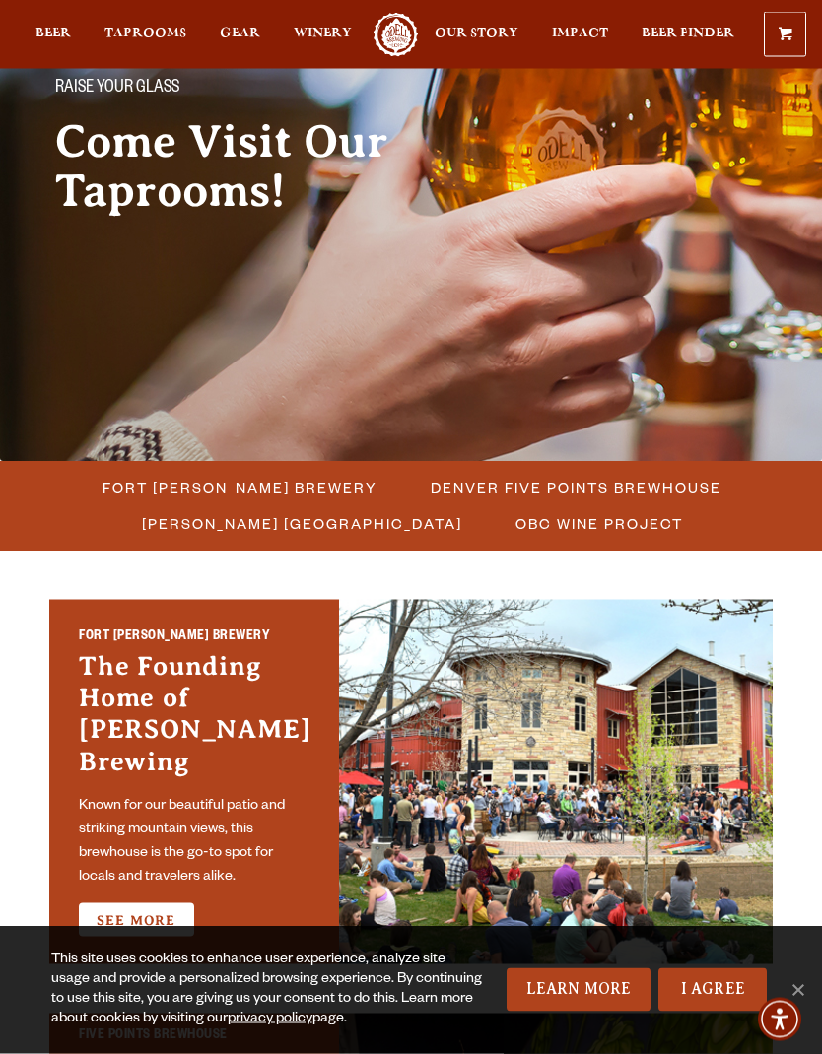 The image size is (822, 1054). Describe the element at coordinates (239, 33) in the screenshot. I see `span: Gear` at that location.